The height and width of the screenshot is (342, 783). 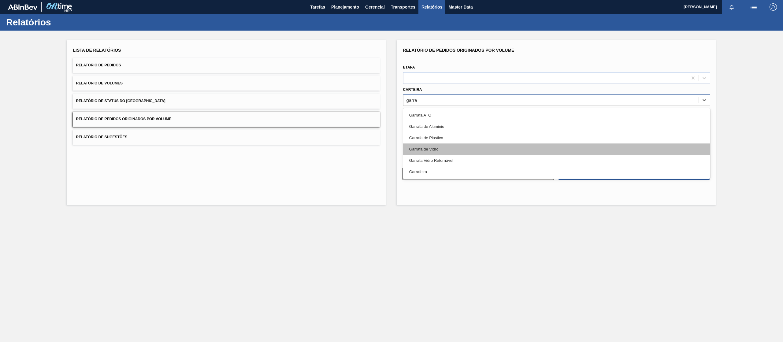 I want to click on button: Relatório de Pedidos, so click(x=227, y=65).